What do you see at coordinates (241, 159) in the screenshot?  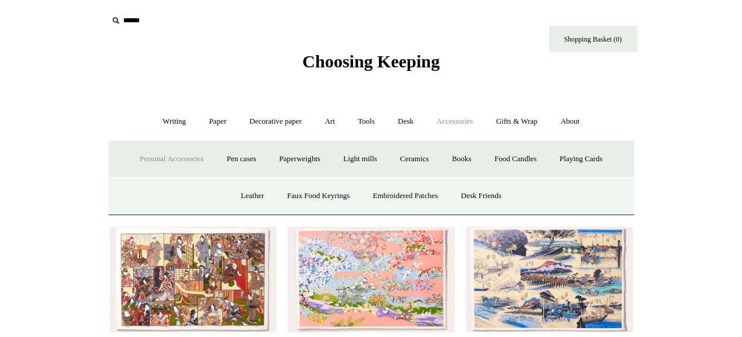 I see `a: Pen cases` at bounding box center [241, 159].